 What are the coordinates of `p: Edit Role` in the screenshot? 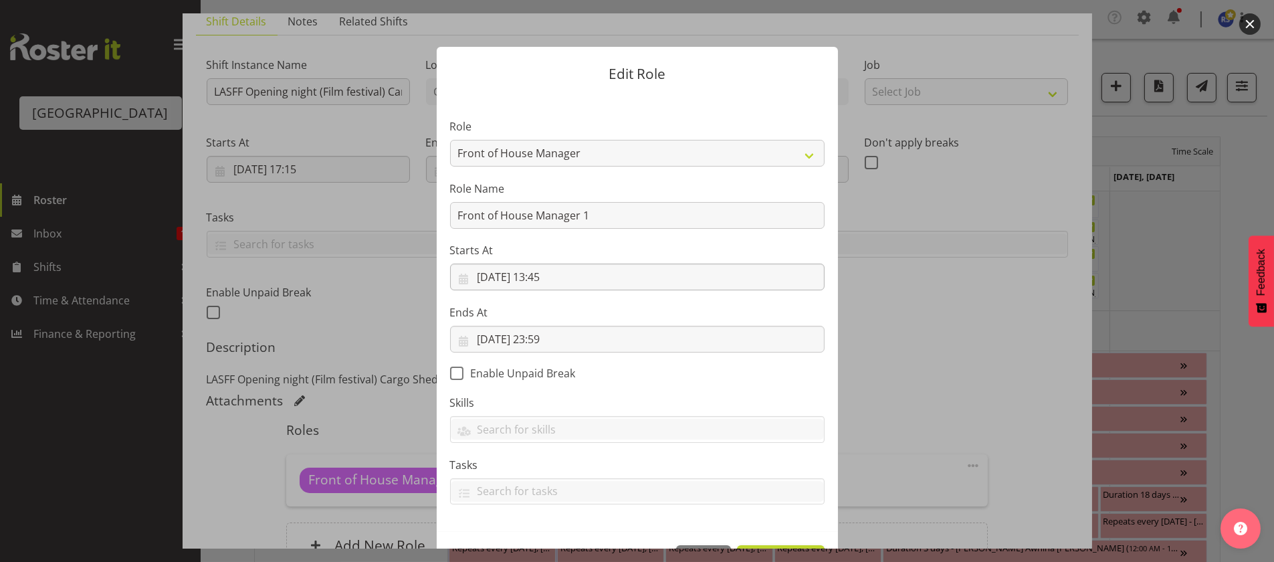 It's located at (637, 74).